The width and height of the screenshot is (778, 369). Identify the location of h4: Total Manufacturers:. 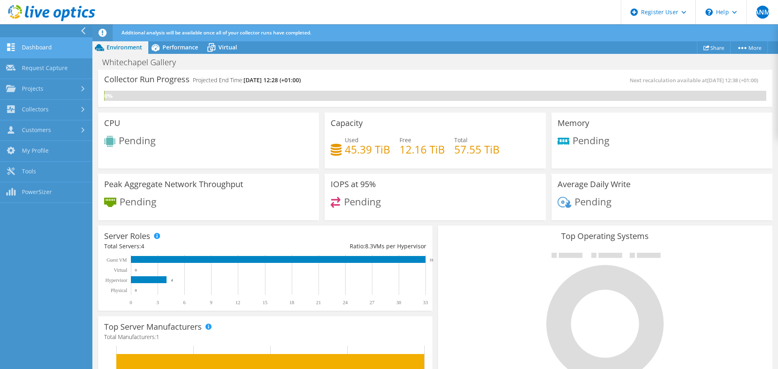
(265, 337).